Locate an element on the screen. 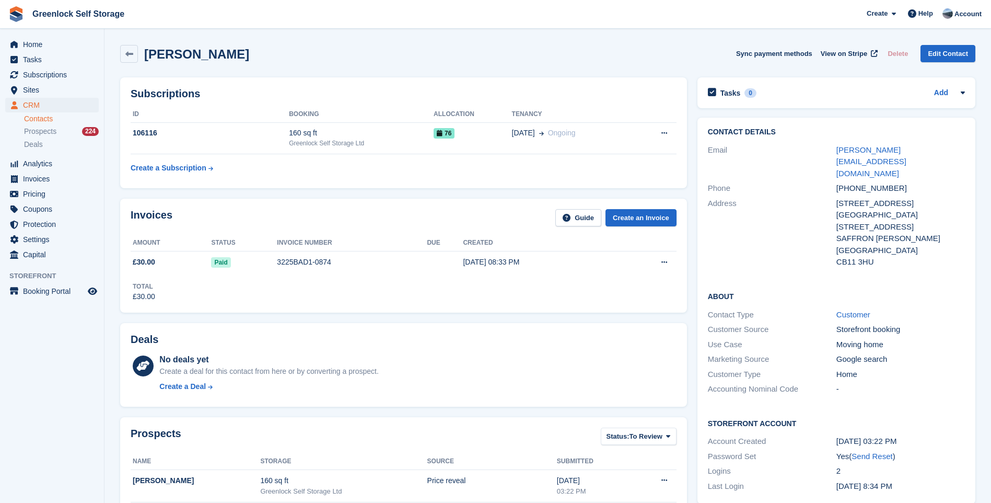  img: Jamie Hamilton is located at coordinates (948, 14).